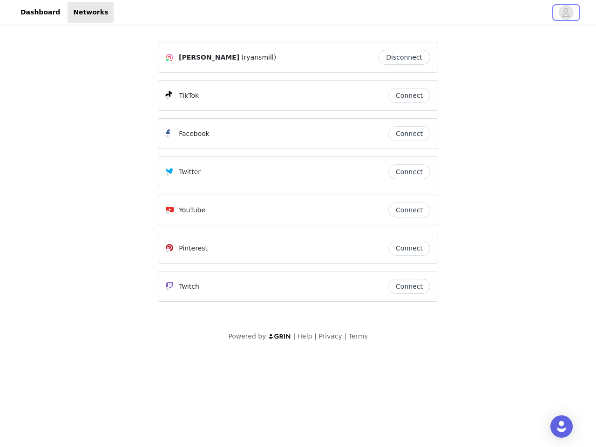  Describe the element at coordinates (562, 427) in the screenshot. I see `div: Open Intercom Messenger` at that location.